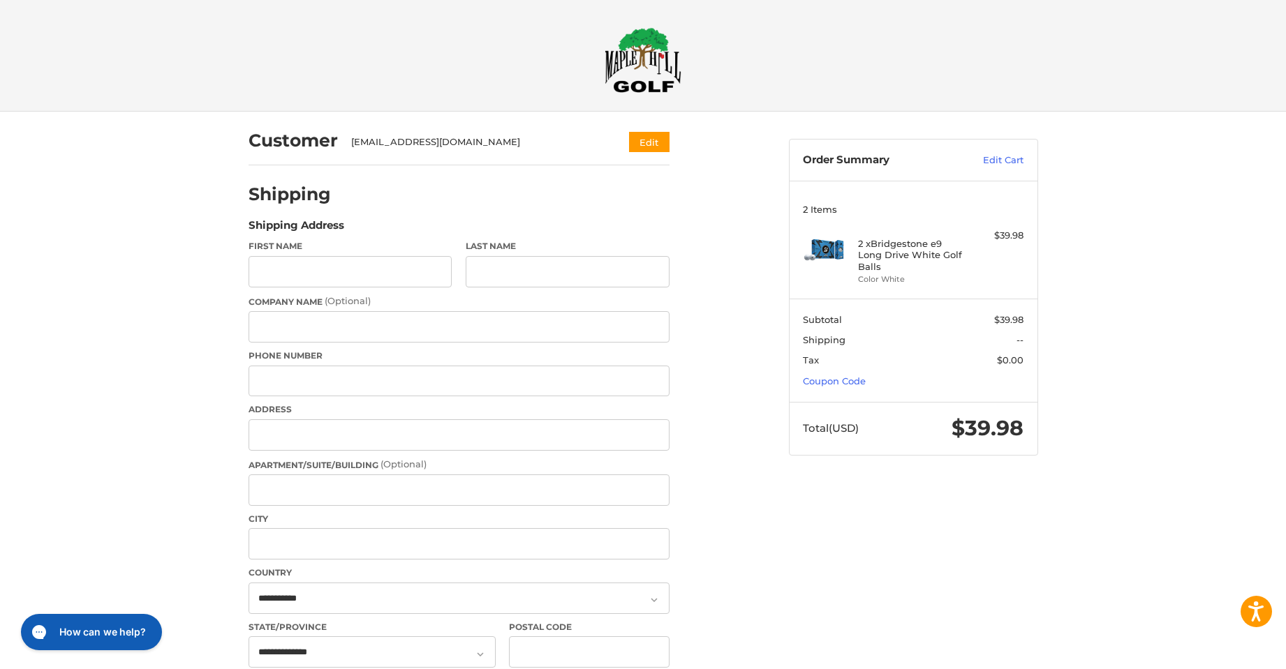 The image size is (1286, 669). Describe the element at coordinates (459, 302) in the screenshot. I see `label: Company Name` at that location.